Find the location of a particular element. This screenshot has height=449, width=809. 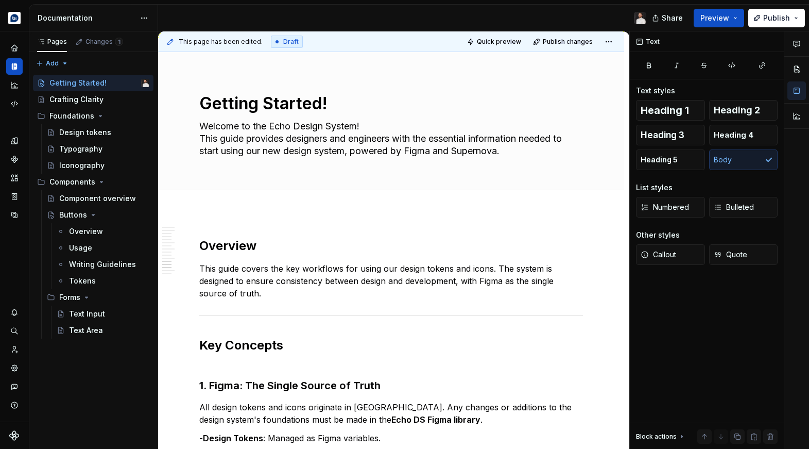

div: Foundations is located at coordinates (72, 116).